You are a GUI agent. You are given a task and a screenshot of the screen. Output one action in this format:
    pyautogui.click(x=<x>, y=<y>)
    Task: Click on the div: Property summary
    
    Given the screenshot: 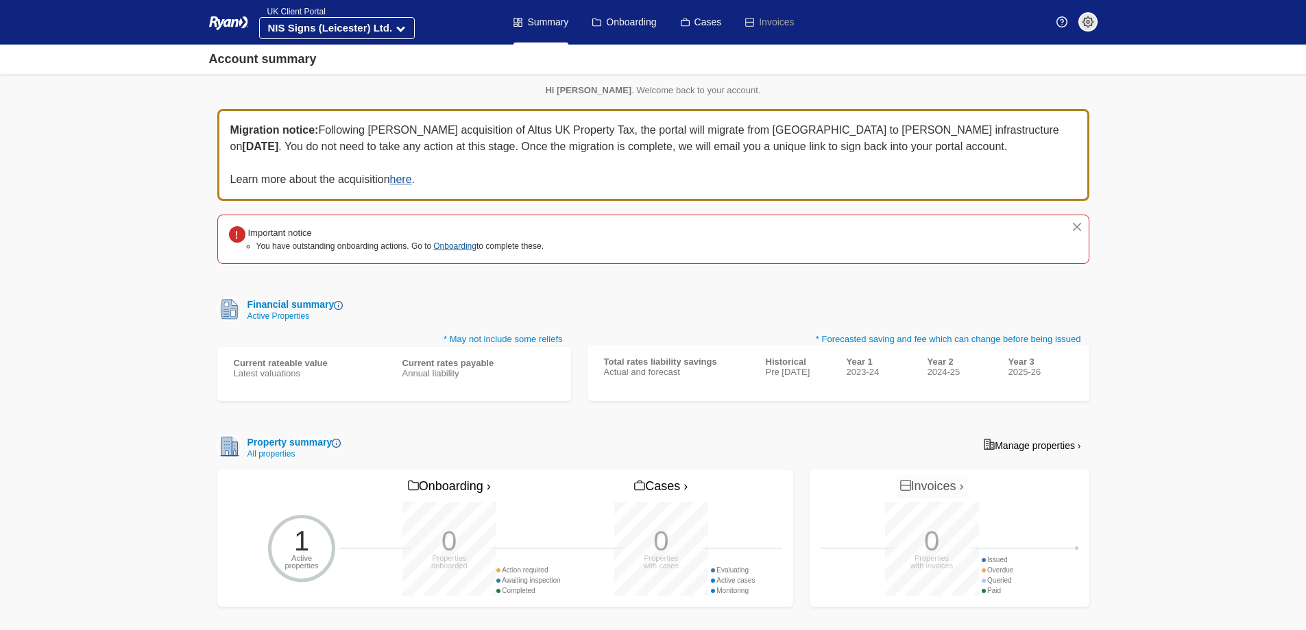 What is the action you would take?
    pyautogui.click(x=291, y=442)
    